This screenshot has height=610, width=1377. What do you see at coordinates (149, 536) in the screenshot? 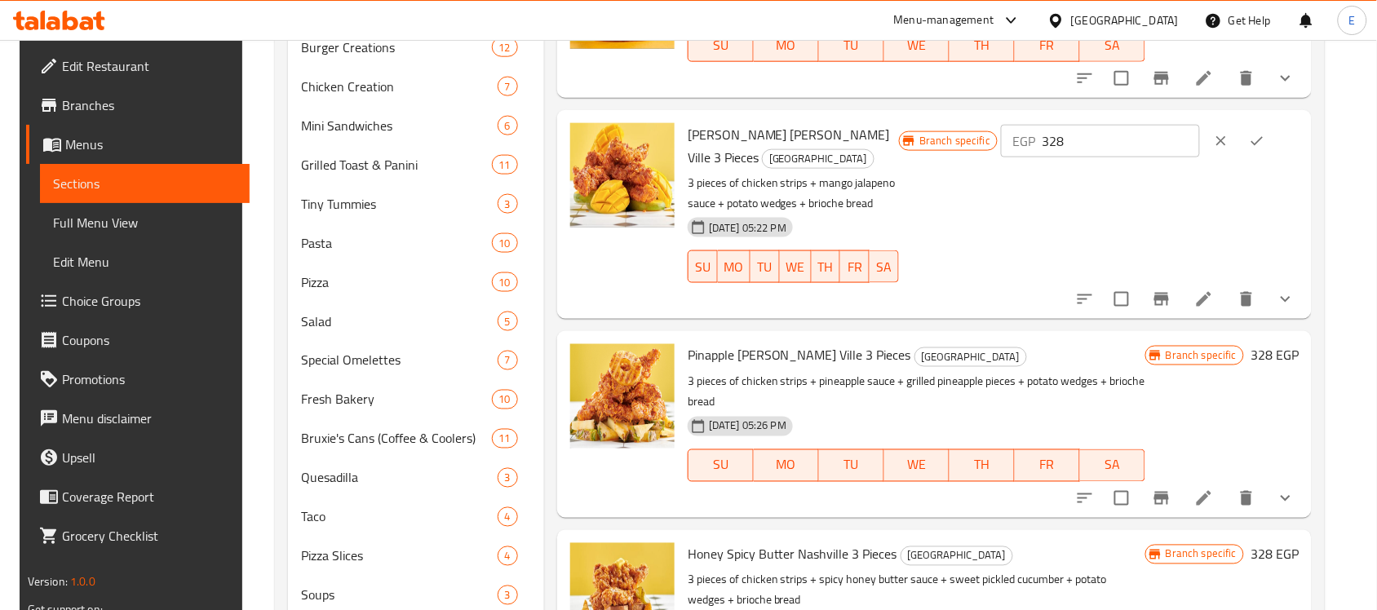
I see `span: Grocery Checklist` at bounding box center [149, 536].